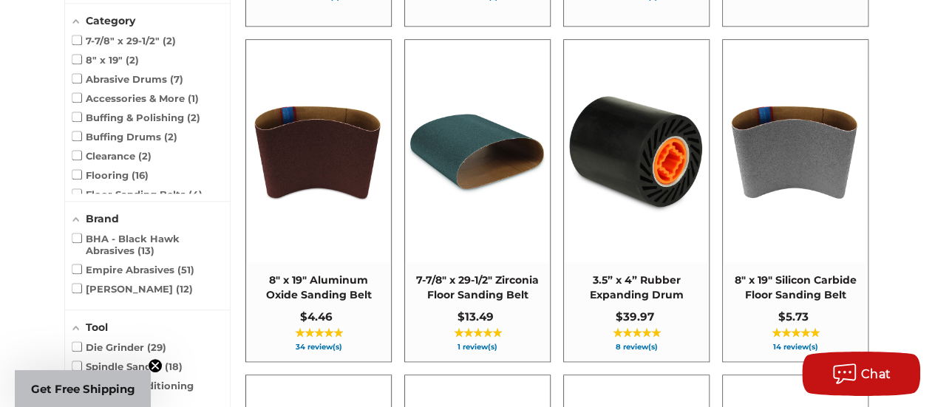 This screenshot has height=407, width=935. What do you see at coordinates (193, 98) in the screenshot?
I see `span: 1` at bounding box center [193, 98].